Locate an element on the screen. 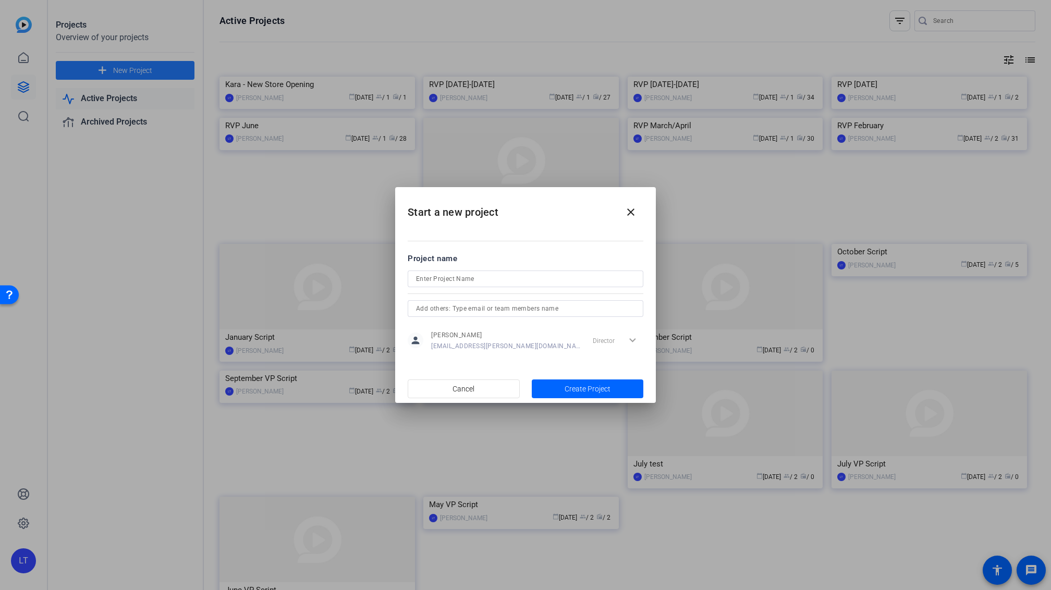 The width and height of the screenshot is (1051, 590). button: Cancel is located at coordinates (463, 389).